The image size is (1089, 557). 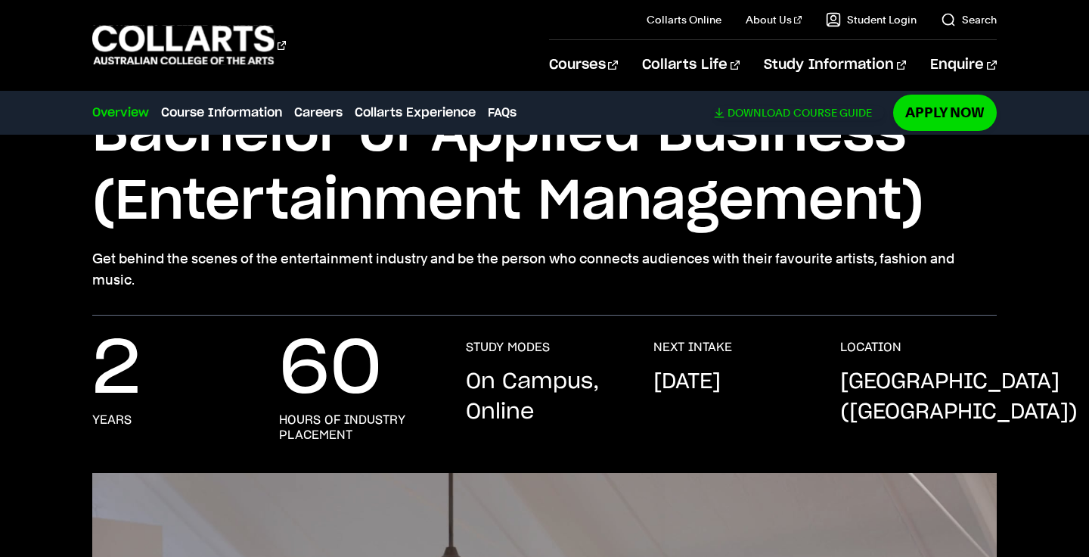 What do you see at coordinates (774, 20) in the screenshot?
I see `a: About Us` at bounding box center [774, 20].